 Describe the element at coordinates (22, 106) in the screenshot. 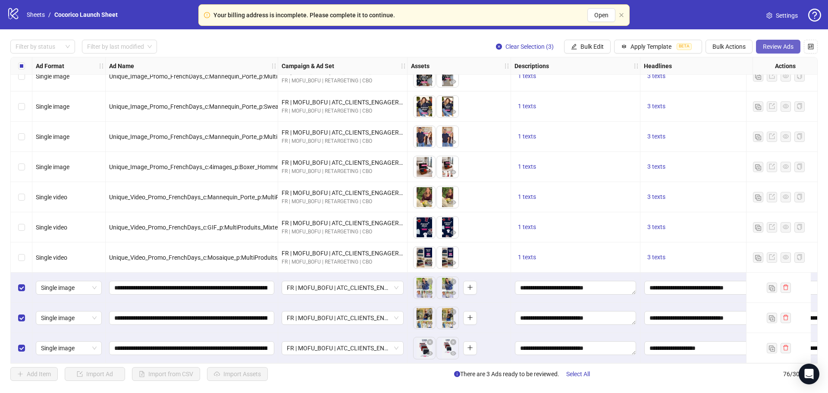

I see `div: Select row 68` at that location.